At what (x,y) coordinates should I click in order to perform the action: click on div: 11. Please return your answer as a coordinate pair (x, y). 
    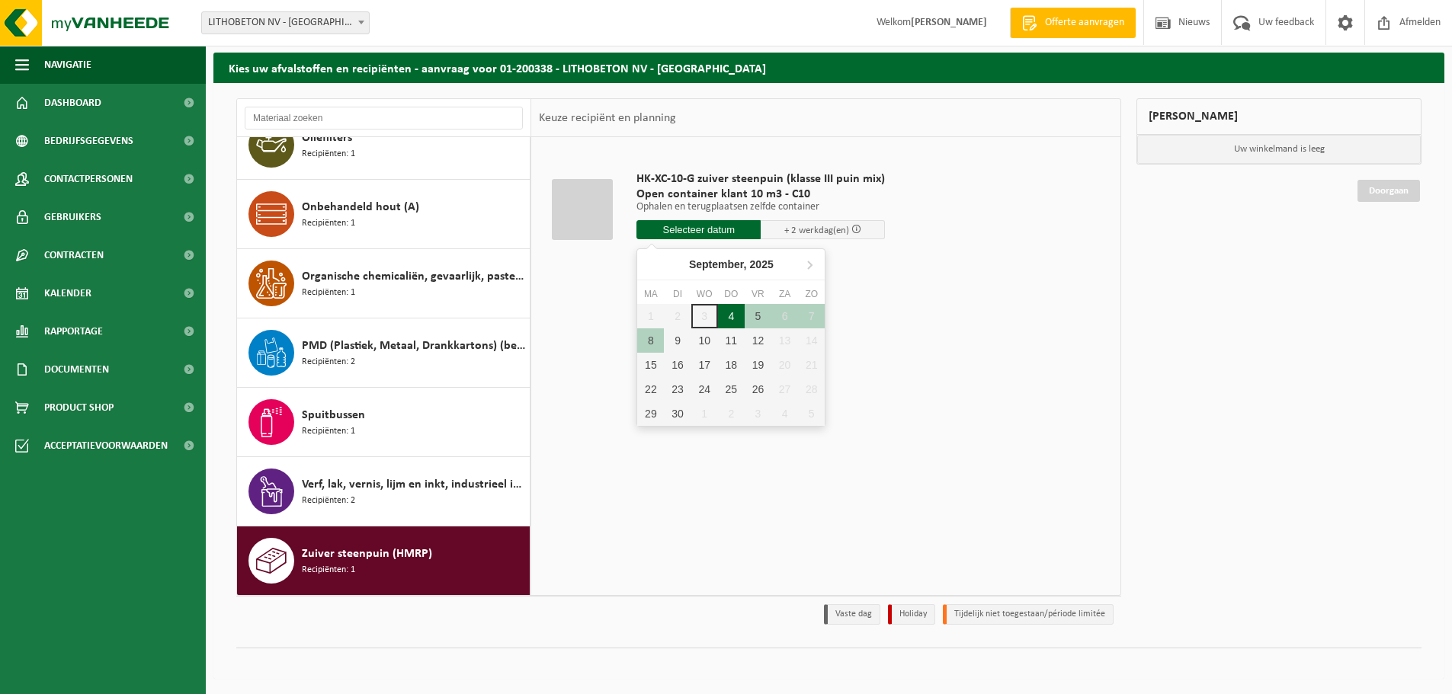
    Looking at the image, I should click on (731, 341).